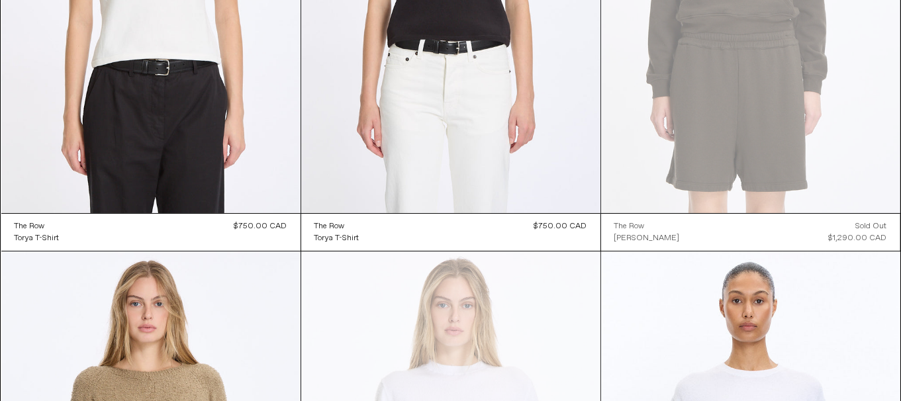  I want to click on div: $1,290.00 CAD, so click(858, 238).